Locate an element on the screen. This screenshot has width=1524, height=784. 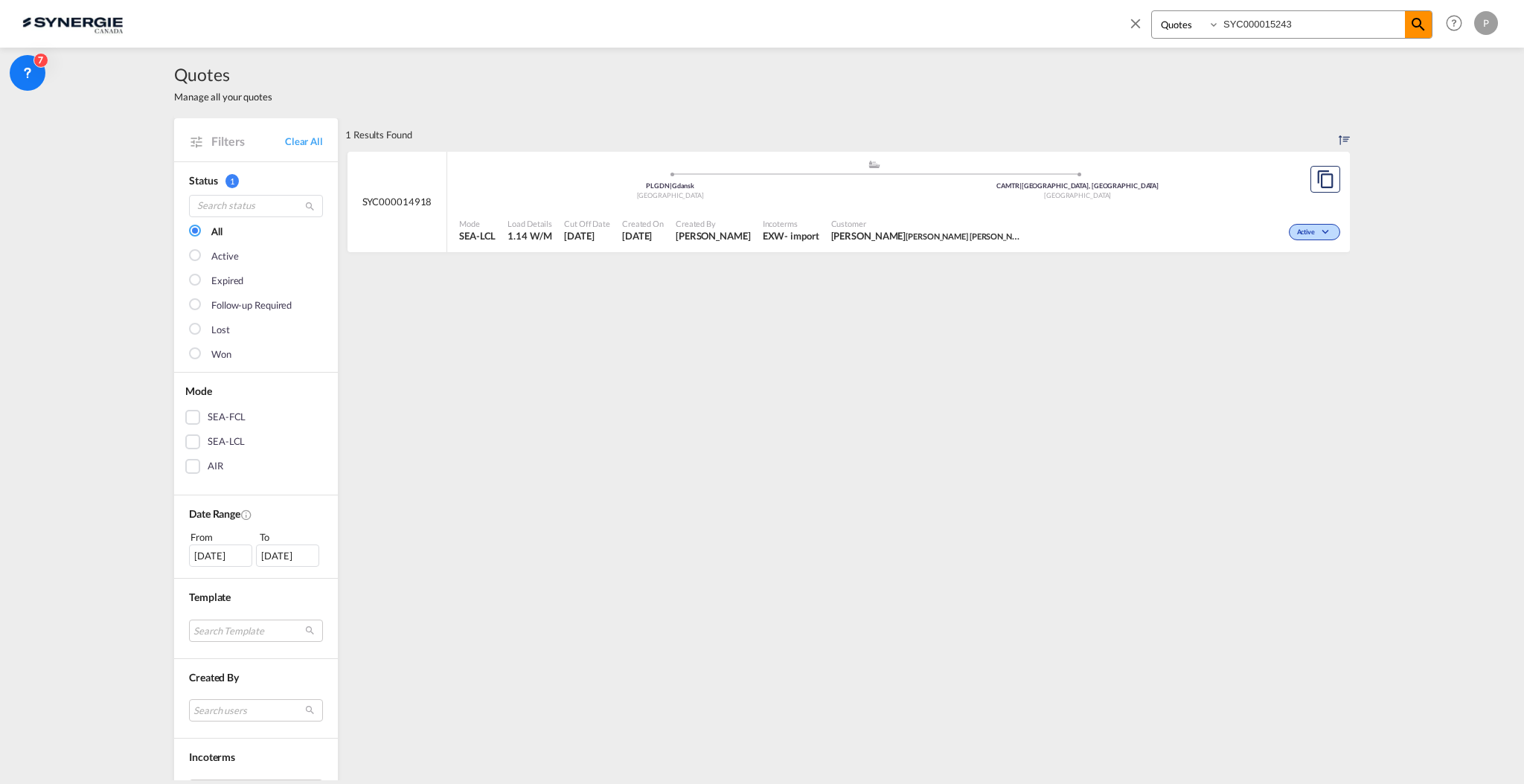
div: Sort by: Created On is located at coordinates (1344, 135).